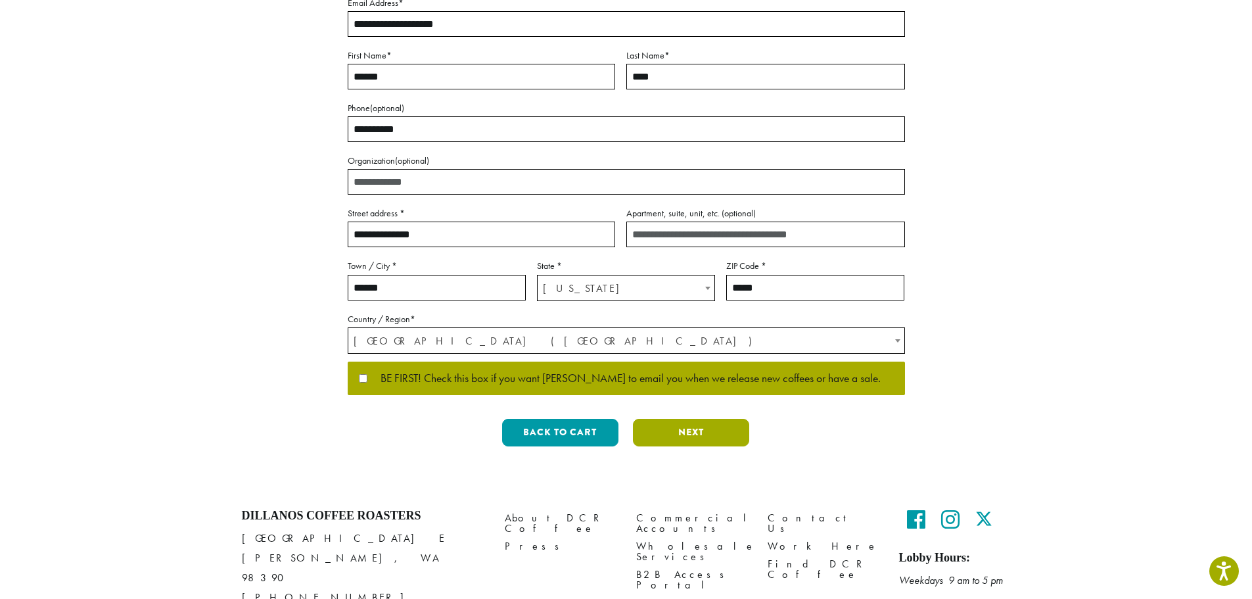  I want to click on a: About DCR Coffee, so click(561, 523).